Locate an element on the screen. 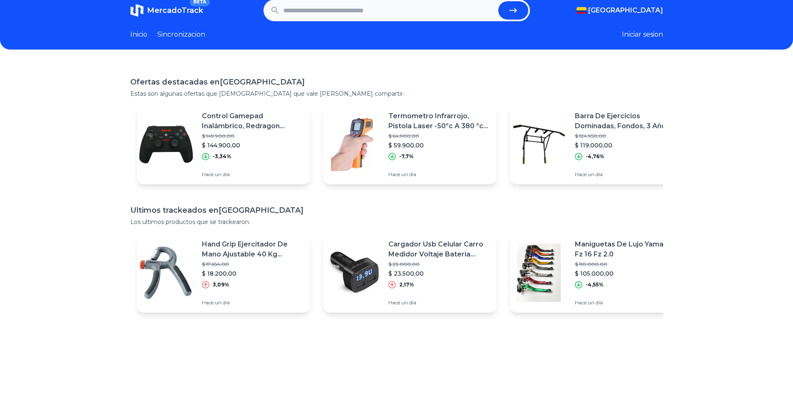 The height and width of the screenshot is (398, 793). a: Featured imageManiguetas De Lujo Yamaha Fz 16 Fz 2.0$ 110.000,00$ 105.000,00-4,55%Hace un día is located at coordinates (596, 273).